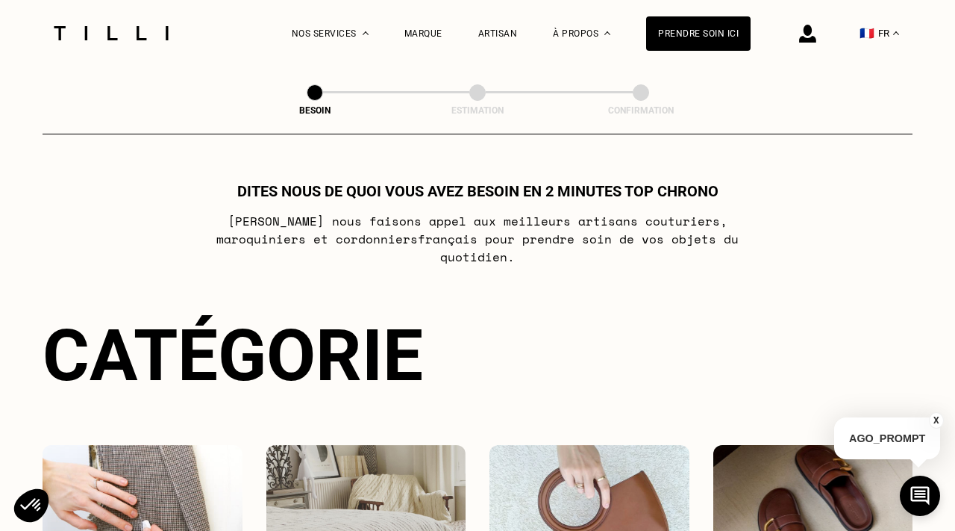 The height and width of the screenshot is (531, 955). I want to click on a: Artisan, so click(498, 34).